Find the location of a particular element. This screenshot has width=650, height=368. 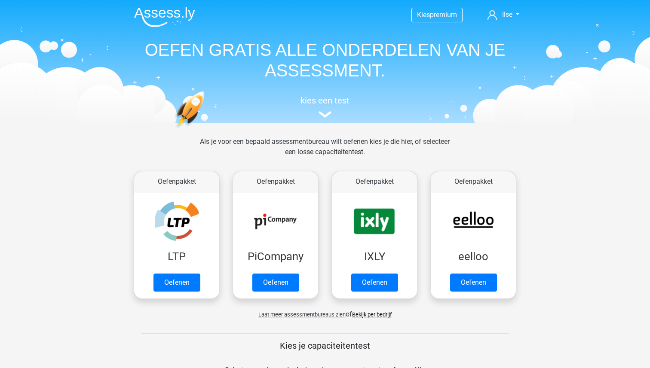

span: Laat meer assessmentbureaus zien is located at coordinates (302, 315).